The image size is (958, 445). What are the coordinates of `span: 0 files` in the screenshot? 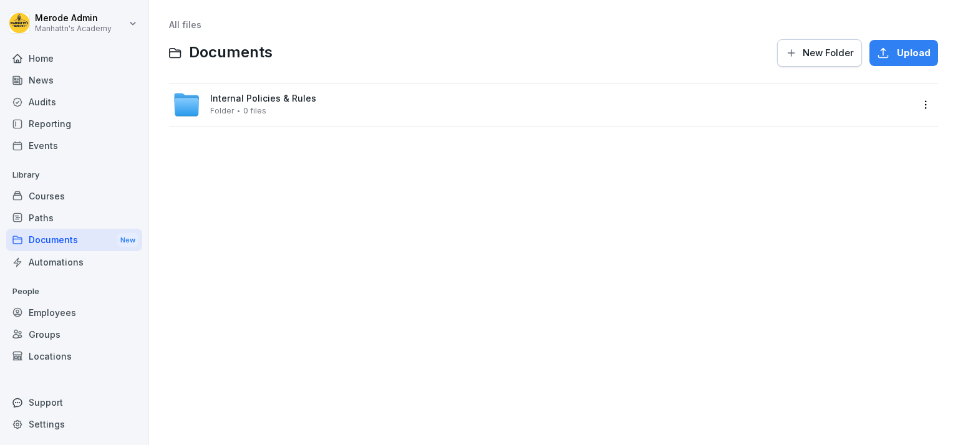 It's located at (254, 111).